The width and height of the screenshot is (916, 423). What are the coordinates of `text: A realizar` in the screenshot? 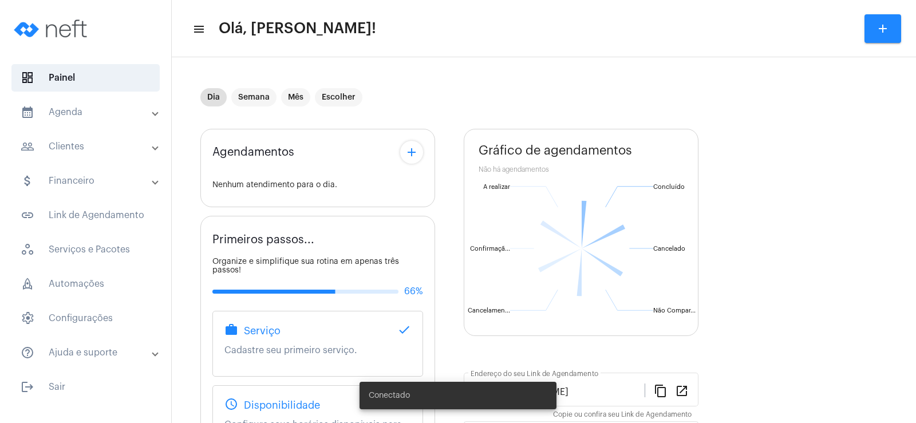 It's located at (496, 187).